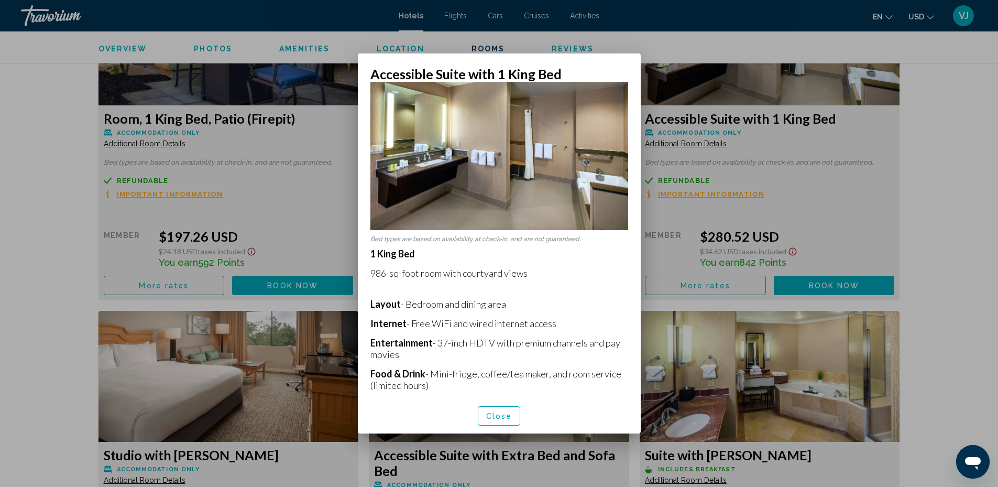  What do you see at coordinates (388, 323) in the screenshot?
I see `b: Internet` at bounding box center [388, 323].